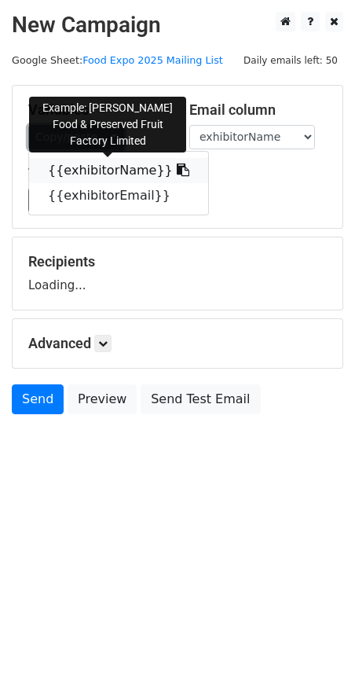 Image resolution: width=355 pixels, height=698 pixels. What do you see at coordinates (178, 25) in the screenshot?
I see `h2: New Campaign` at bounding box center [178, 25].